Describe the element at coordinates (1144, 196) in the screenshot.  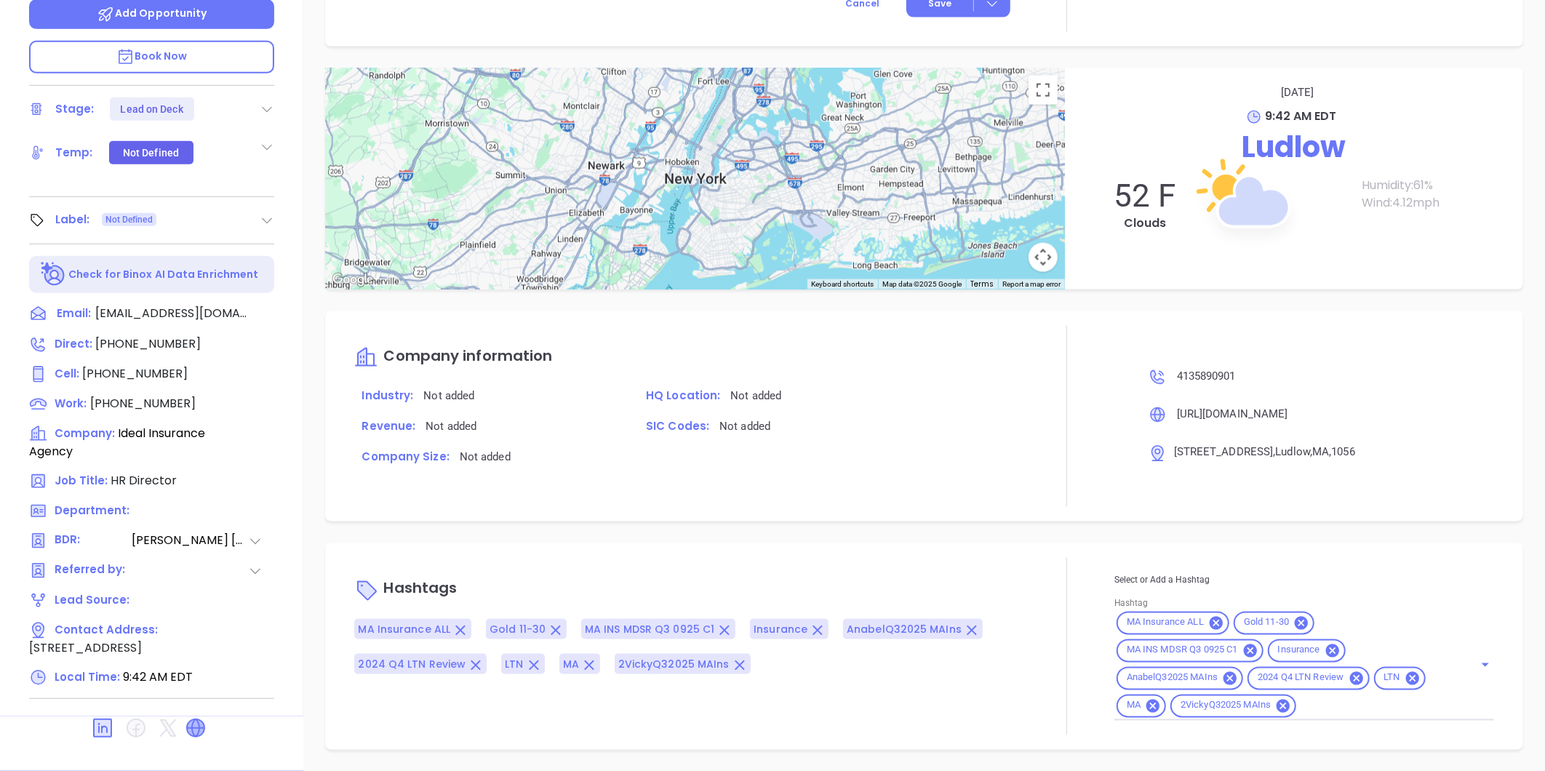
I see `p: 52 F` at that location.